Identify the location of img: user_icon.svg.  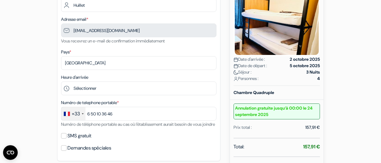
(236, 79).